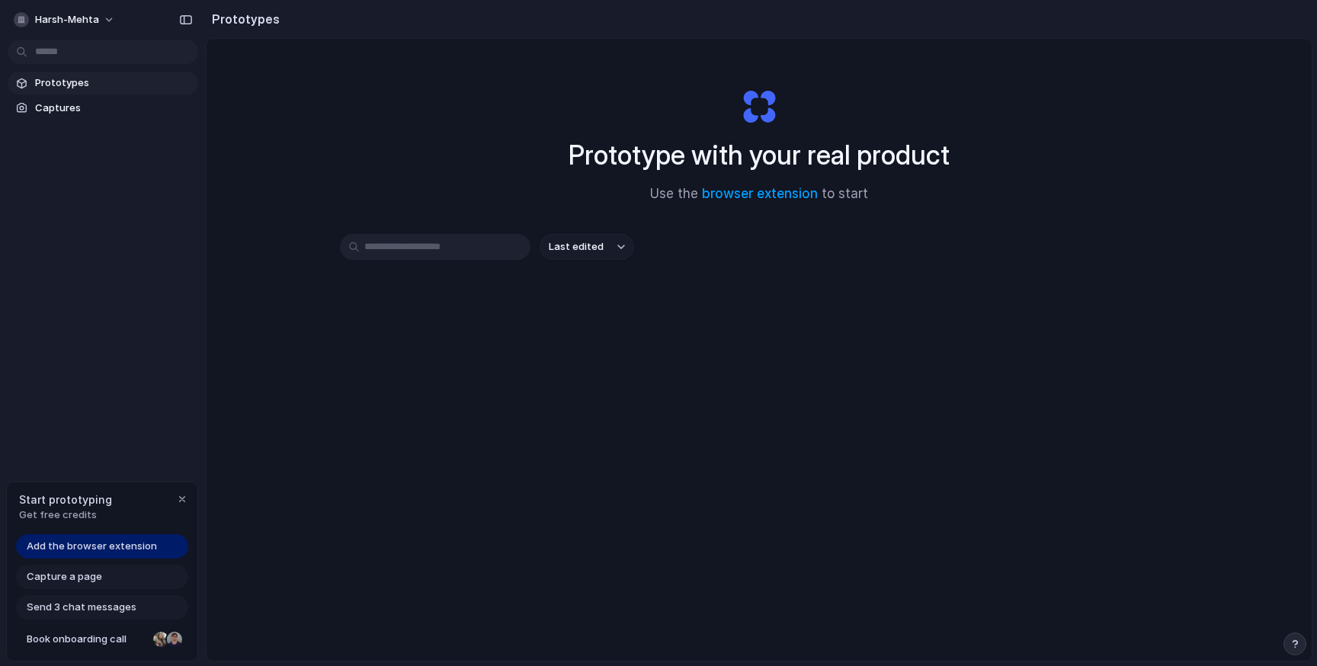 The width and height of the screenshot is (1317, 666). Describe the element at coordinates (65, 20) in the screenshot. I see `button: harsh-mehta` at that location.